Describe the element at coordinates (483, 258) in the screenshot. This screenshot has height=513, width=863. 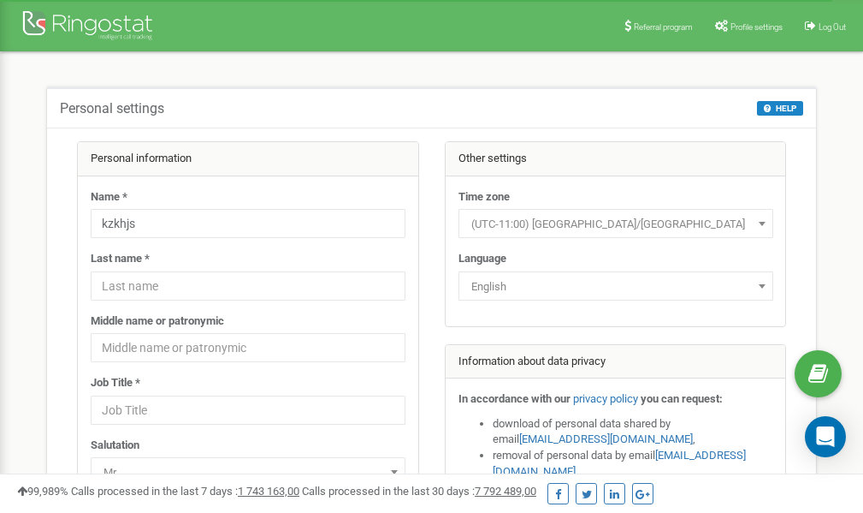
I see `label: Language` at that location.